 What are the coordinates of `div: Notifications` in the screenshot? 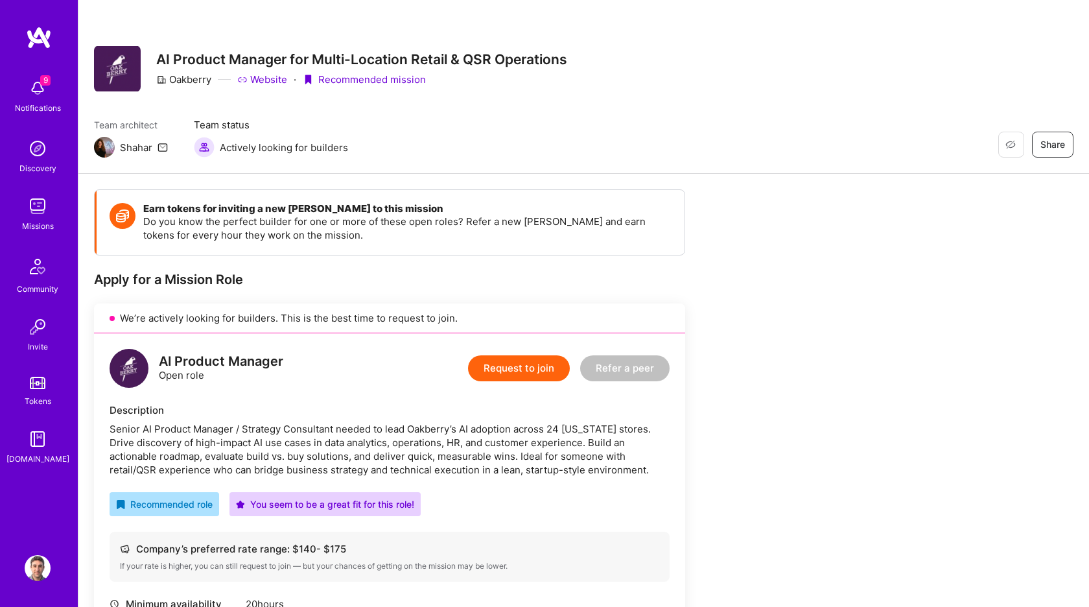 It's located at (38, 108).